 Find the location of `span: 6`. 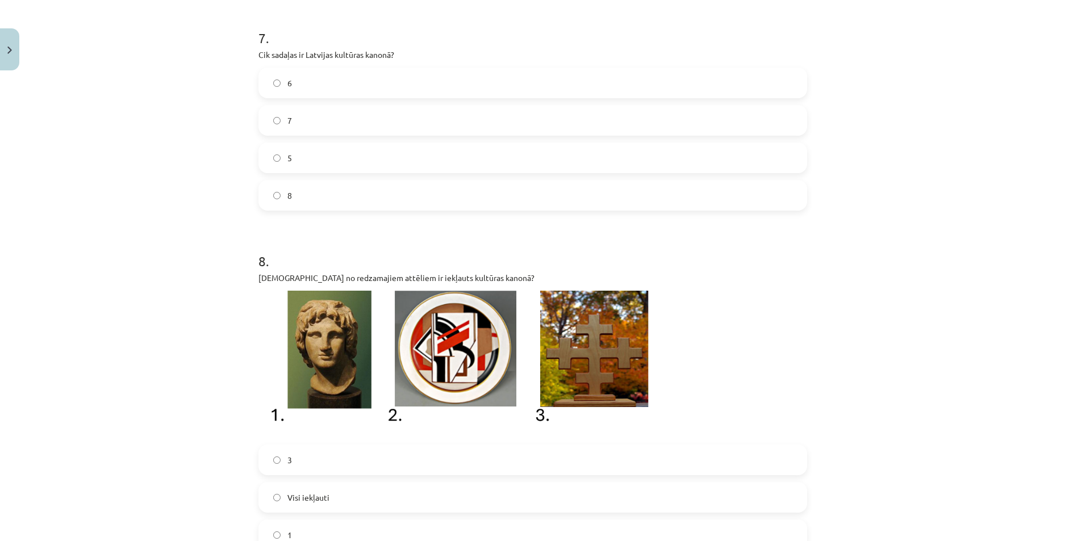

span: 6 is located at coordinates (290, 83).